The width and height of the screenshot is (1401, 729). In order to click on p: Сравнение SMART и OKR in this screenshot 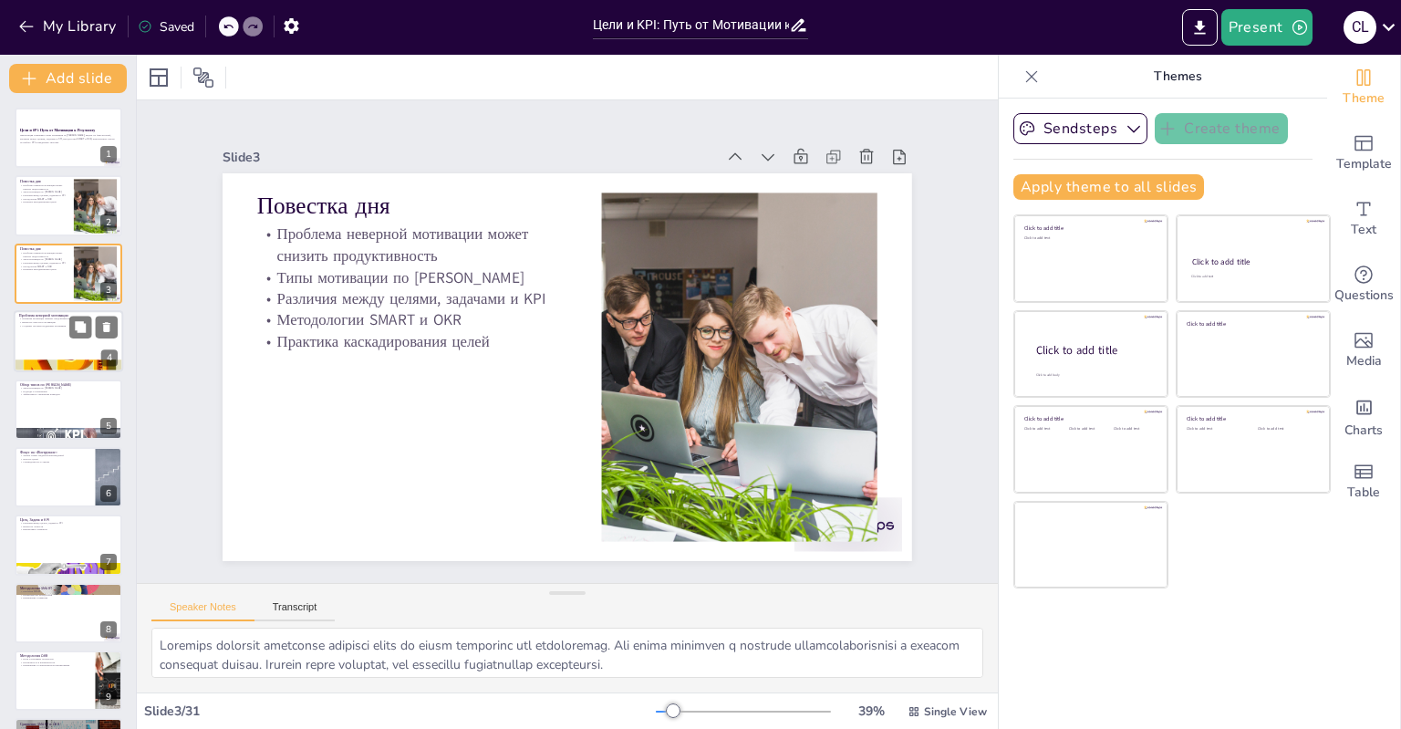, I will do `click(68, 723)`.